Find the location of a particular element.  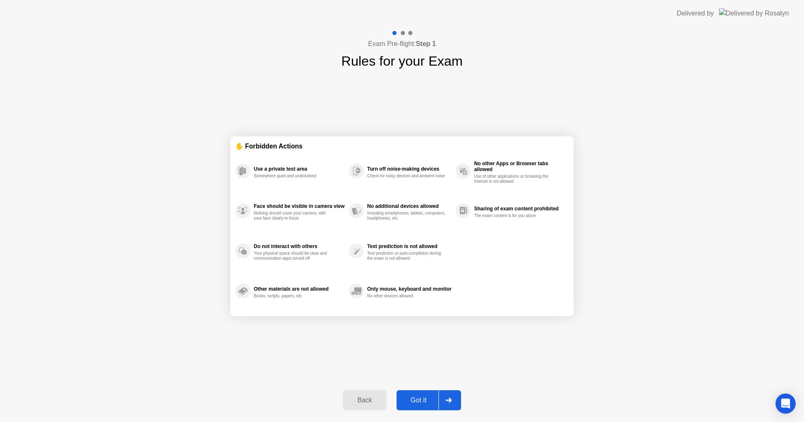

div: Use a private test area is located at coordinates (299, 169).